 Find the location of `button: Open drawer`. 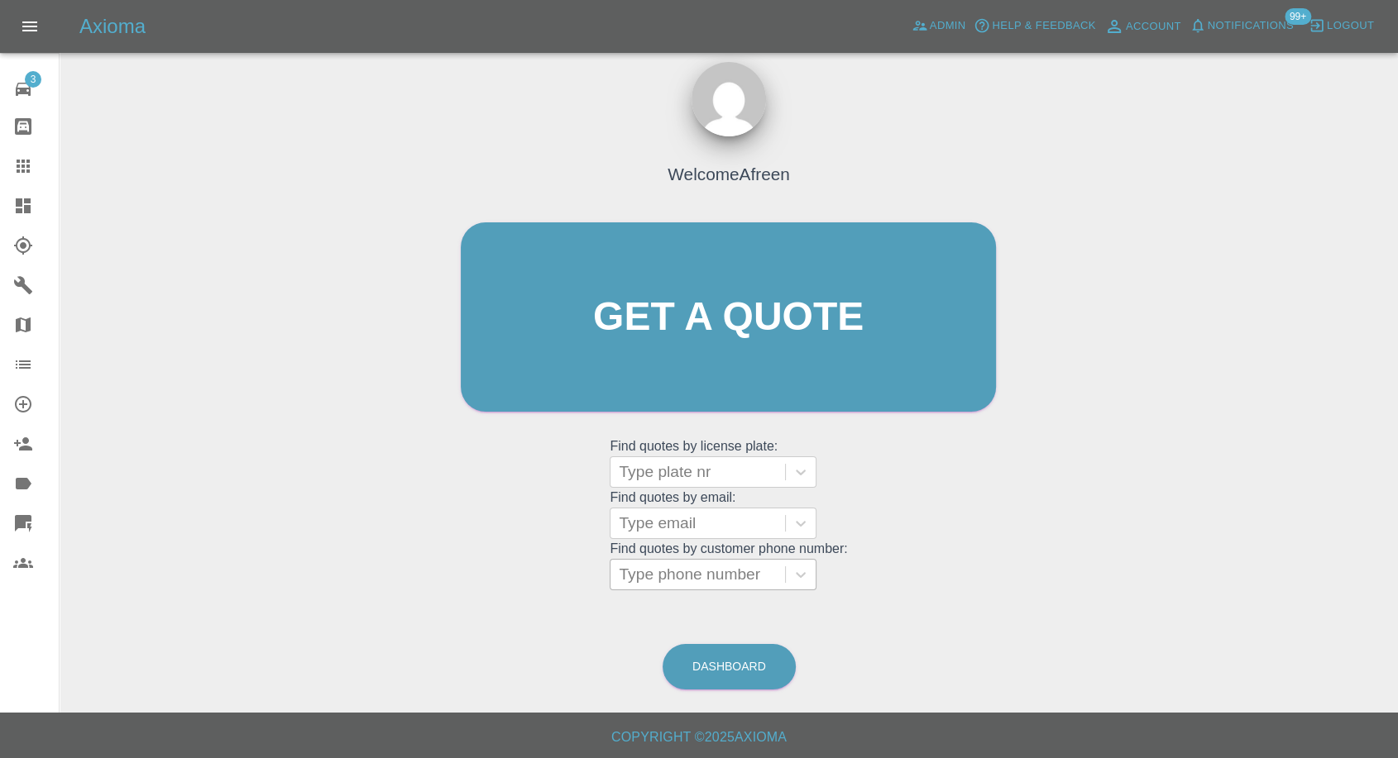

button: Open drawer is located at coordinates (30, 26).